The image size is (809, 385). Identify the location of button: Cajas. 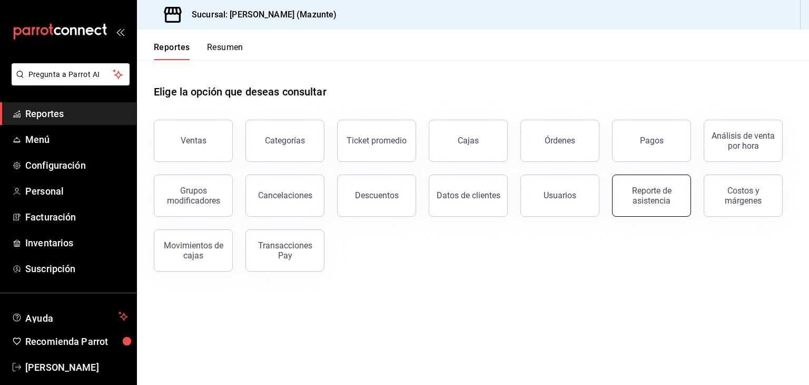
(468, 141).